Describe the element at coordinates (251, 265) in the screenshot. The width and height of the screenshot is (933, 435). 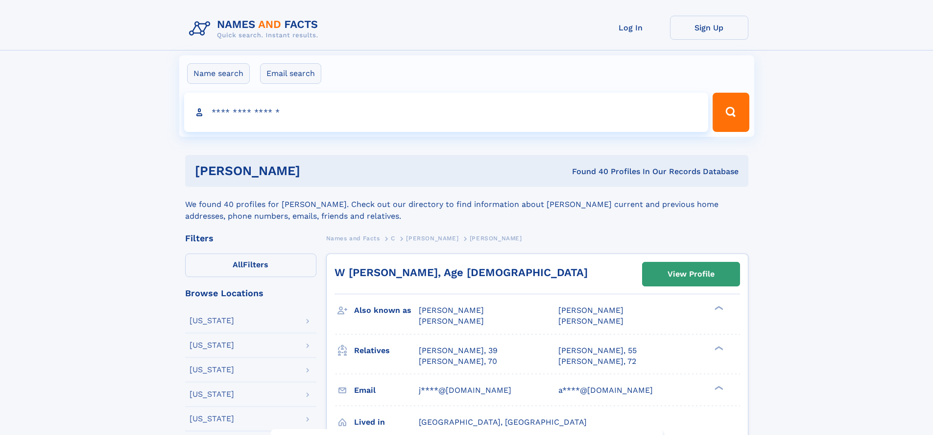
I see `label: Filters` at that location.